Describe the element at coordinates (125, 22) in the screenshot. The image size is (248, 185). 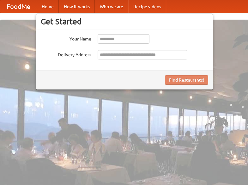
I see `h3: Get Started` at that location.